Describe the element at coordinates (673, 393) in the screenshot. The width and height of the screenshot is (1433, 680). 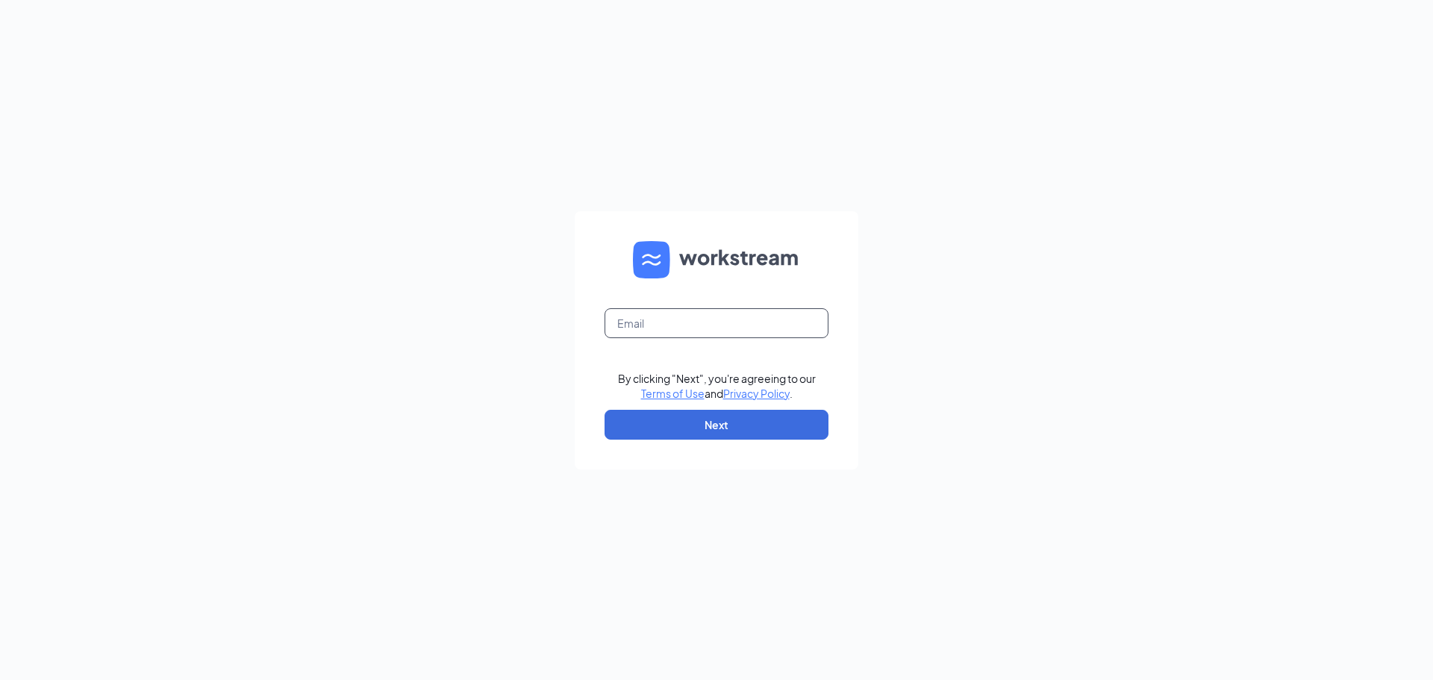
I see `a: Terms of Use` at that location.